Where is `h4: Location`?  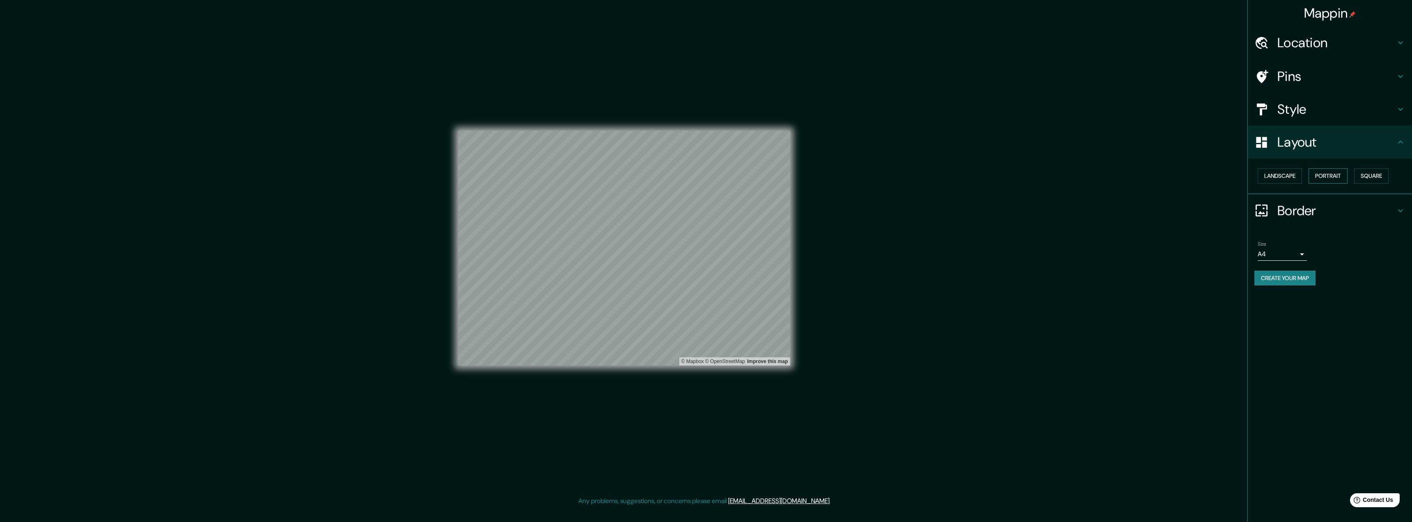 h4: Location is located at coordinates (1337, 43).